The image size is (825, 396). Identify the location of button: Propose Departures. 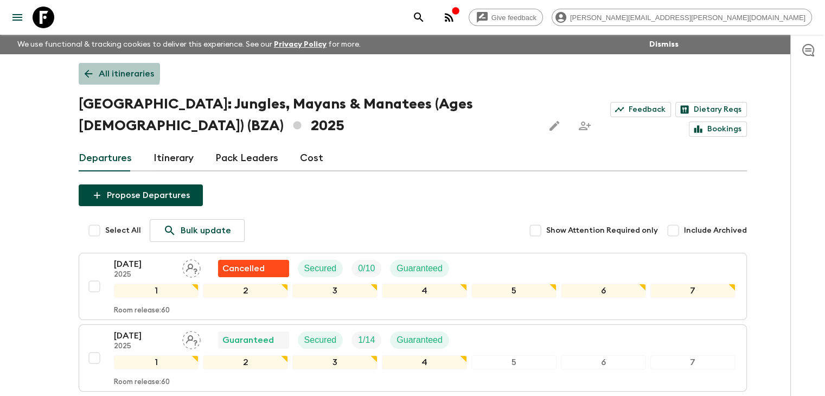
(140, 195).